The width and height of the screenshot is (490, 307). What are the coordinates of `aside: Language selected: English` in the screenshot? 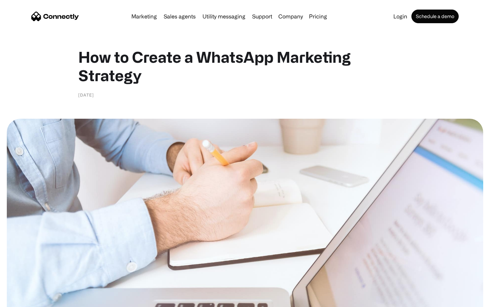 It's located at (24, 299).